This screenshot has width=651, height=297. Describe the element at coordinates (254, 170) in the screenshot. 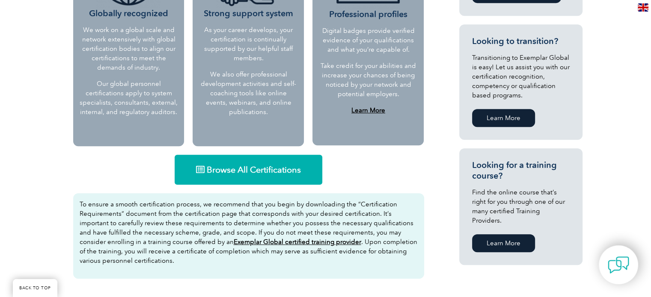

I see `span: Browse All Certifications` at that location.